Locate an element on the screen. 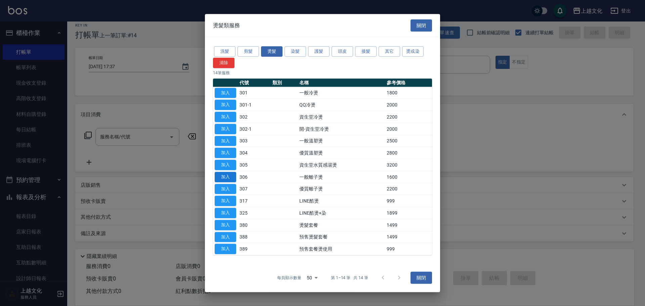 The height and width of the screenshot is (306, 645). td: 303 is located at coordinates (254, 141).